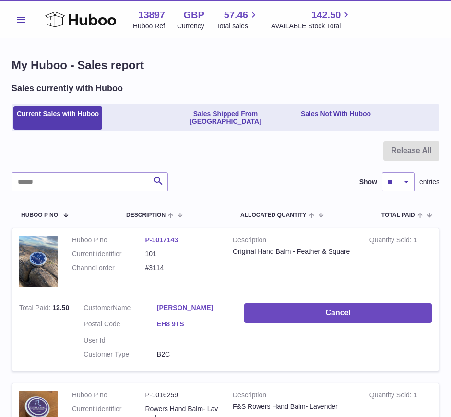 The height and width of the screenshot is (417, 451). What do you see at coordinates (98, 308) in the screenshot?
I see `span: Customer` at bounding box center [98, 308].